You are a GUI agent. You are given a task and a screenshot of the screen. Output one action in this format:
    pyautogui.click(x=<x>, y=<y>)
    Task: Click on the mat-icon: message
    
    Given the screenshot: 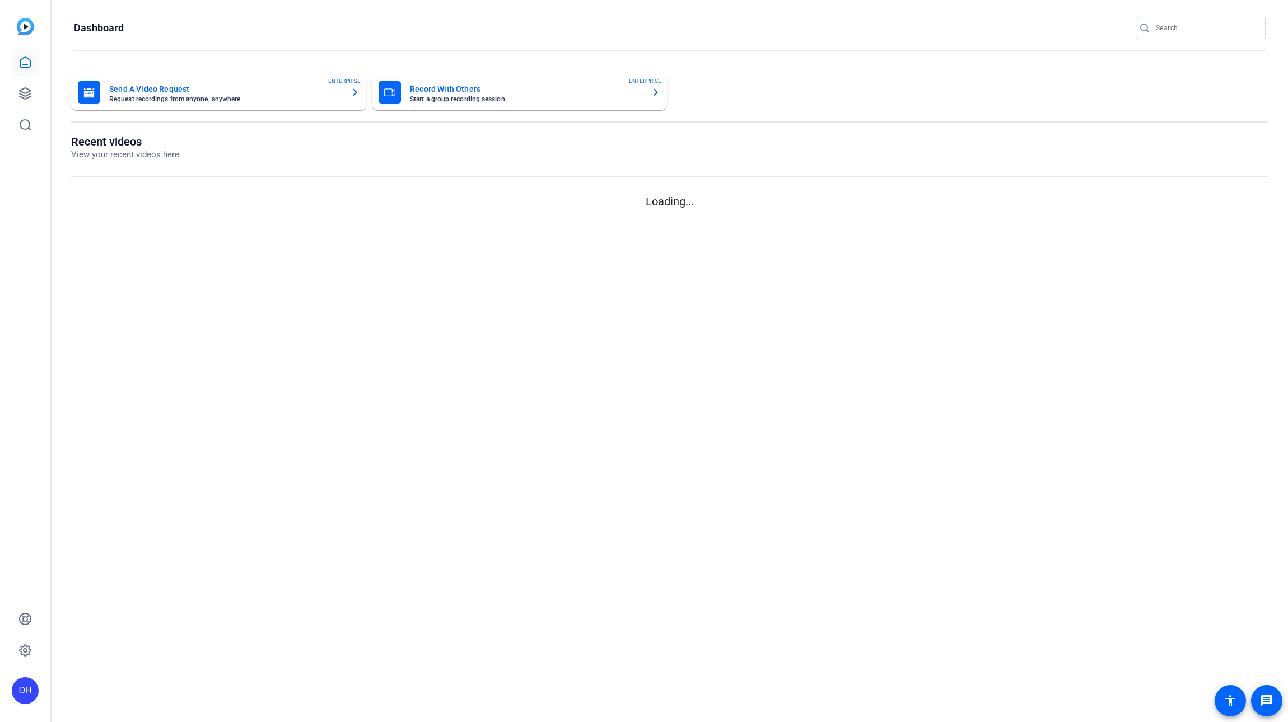 What is the action you would take?
    pyautogui.click(x=1267, y=701)
    